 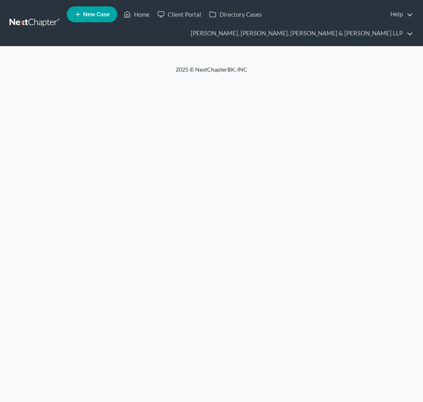 What do you see at coordinates (235, 14) in the screenshot?
I see `a: Directory Cases` at bounding box center [235, 14].